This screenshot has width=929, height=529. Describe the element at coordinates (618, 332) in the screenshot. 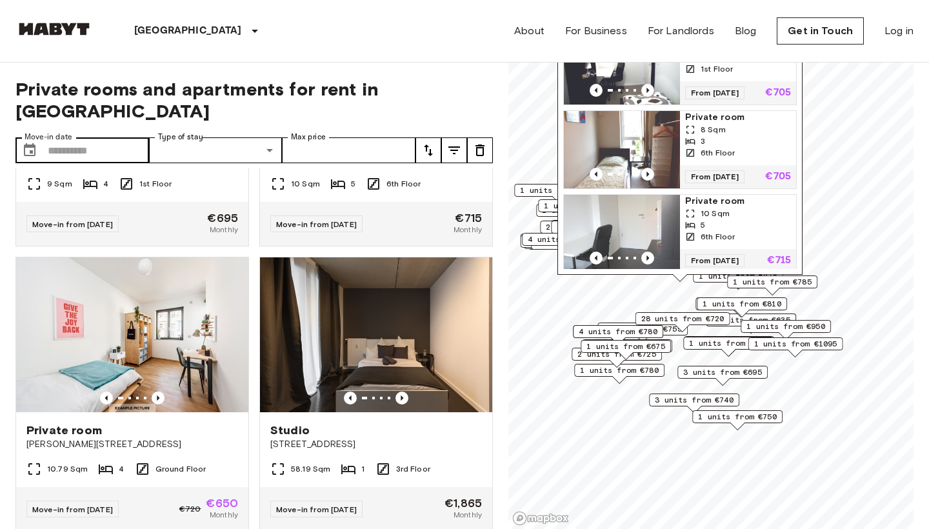

I see `span: 4 units from €780` at that location.